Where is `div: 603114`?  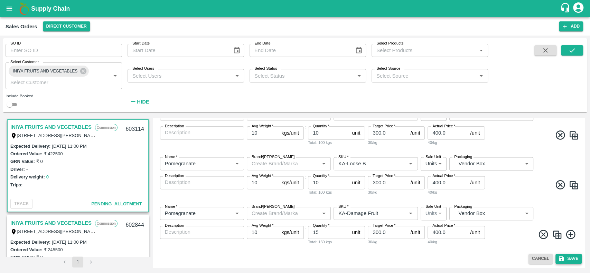 div: 603114 is located at coordinates (134, 129).